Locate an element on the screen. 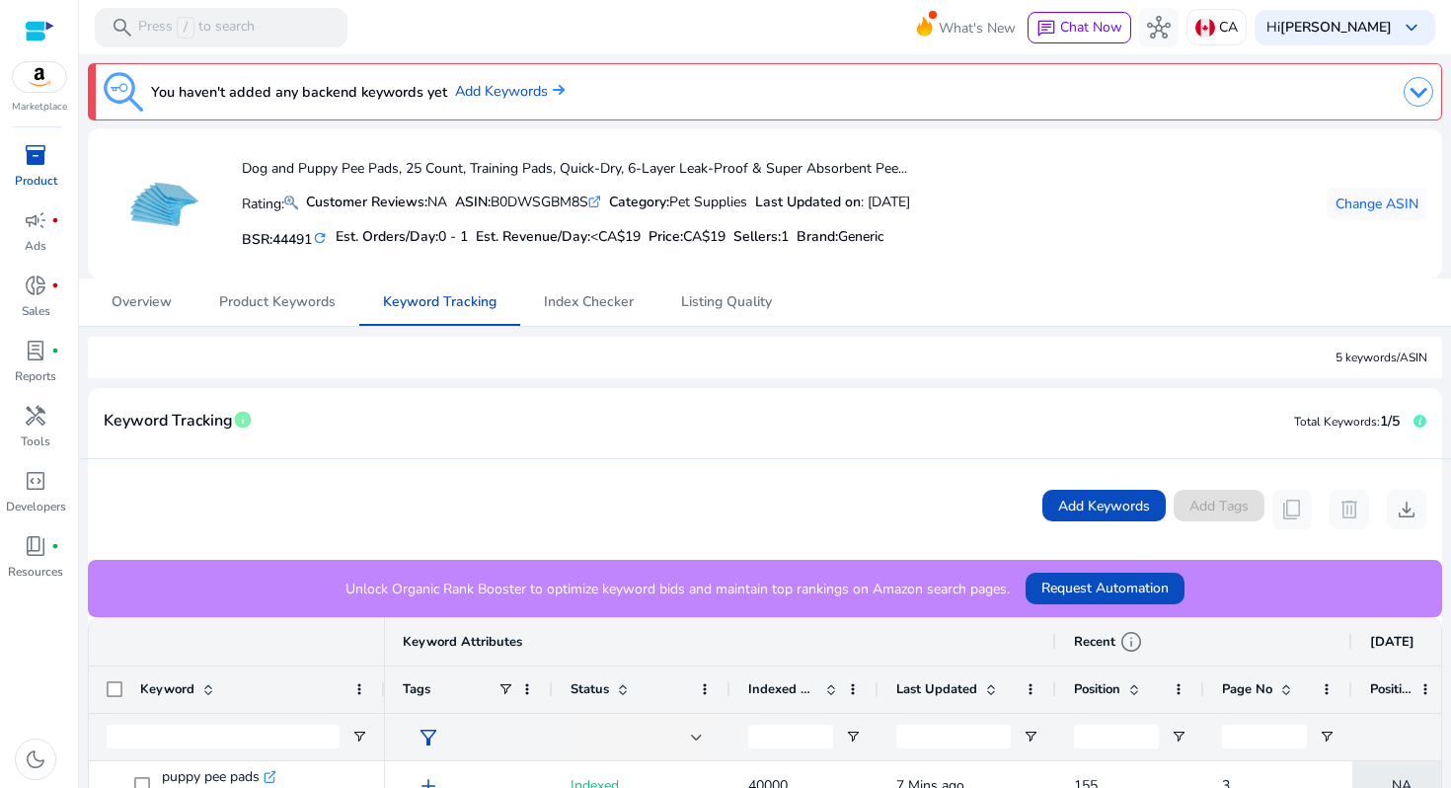 The image size is (1451, 788). button: download is located at coordinates (1406, 509).